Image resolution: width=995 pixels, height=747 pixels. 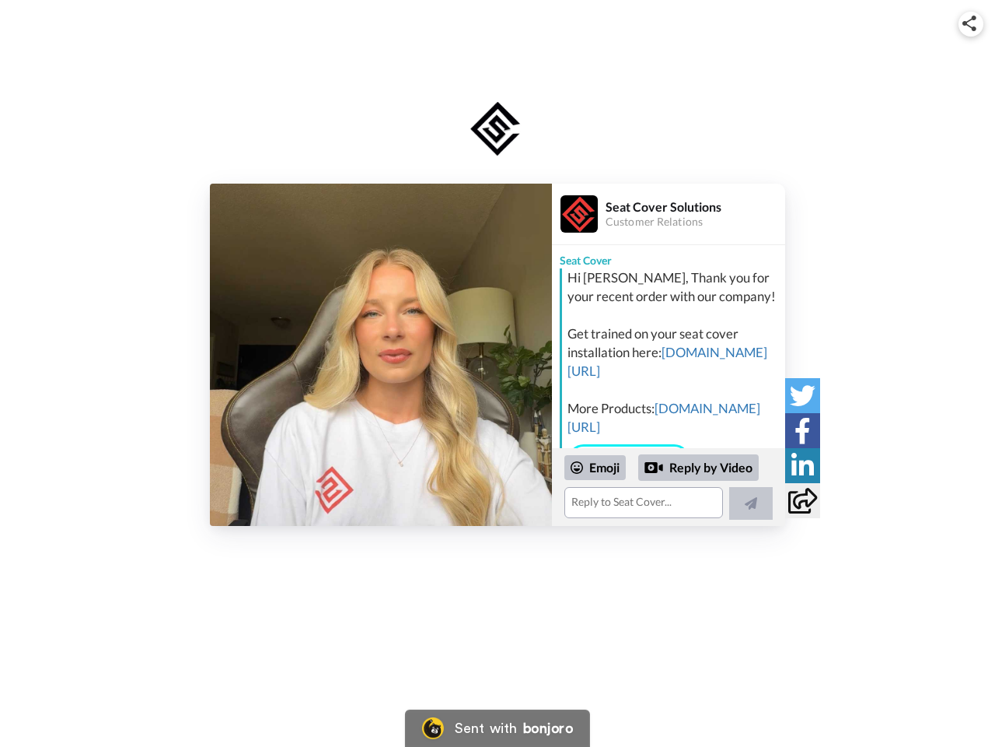 What do you see at coordinates (381, 355) in the screenshot?
I see `img: f652074f-842e-49fa-8074-bec26cd3fd15-thumb.jpg` at bounding box center [381, 355].